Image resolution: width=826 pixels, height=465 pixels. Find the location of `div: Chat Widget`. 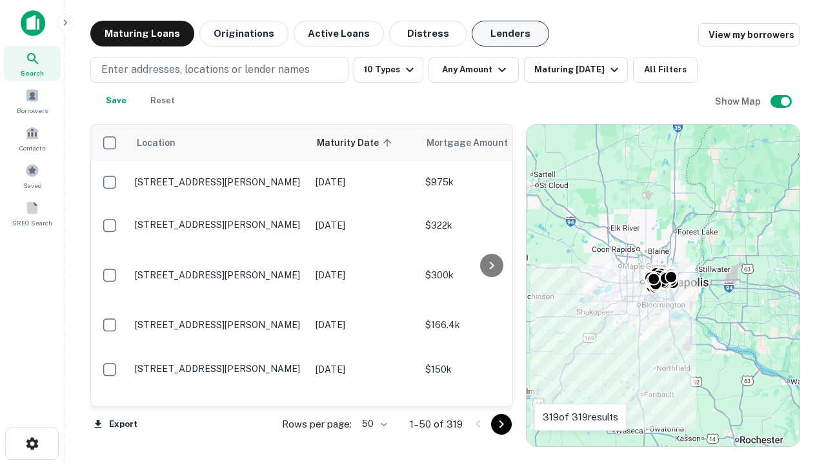

div: Chat Widget is located at coordinates (794, 351).